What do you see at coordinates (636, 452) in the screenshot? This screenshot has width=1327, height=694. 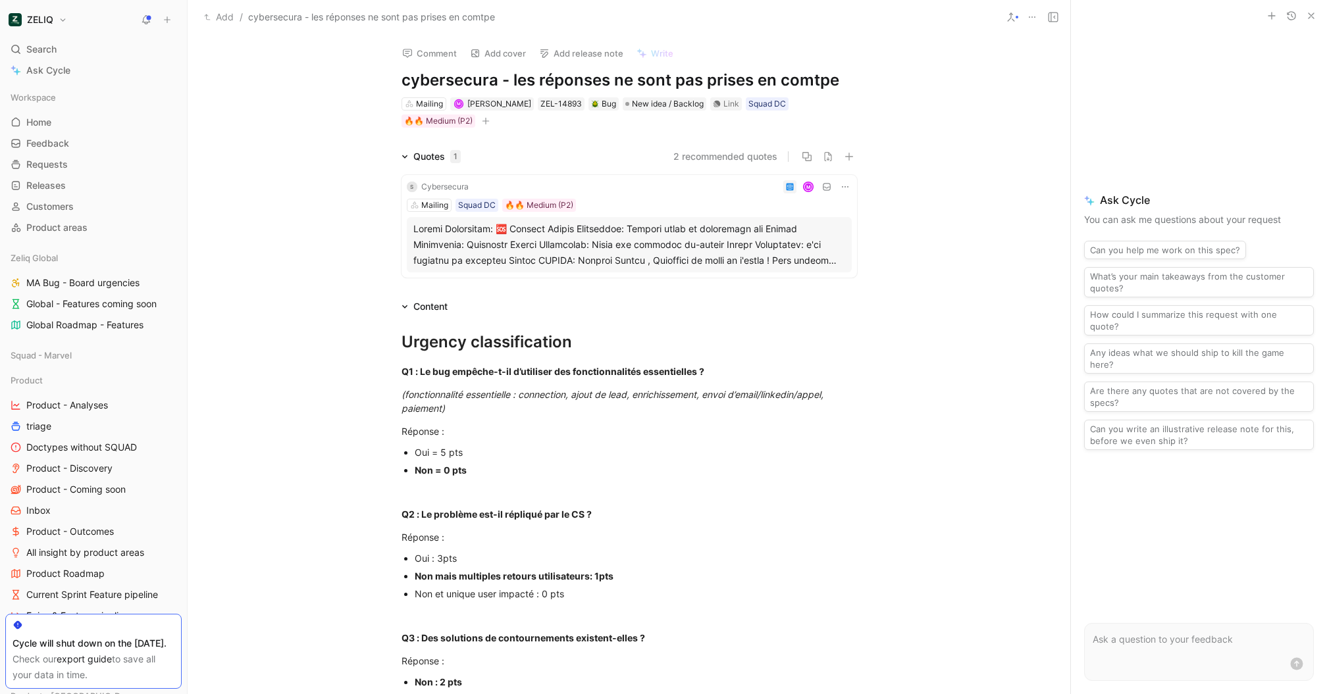 I see `div: Oui = 5 pts` at bounding box center [636, 452].